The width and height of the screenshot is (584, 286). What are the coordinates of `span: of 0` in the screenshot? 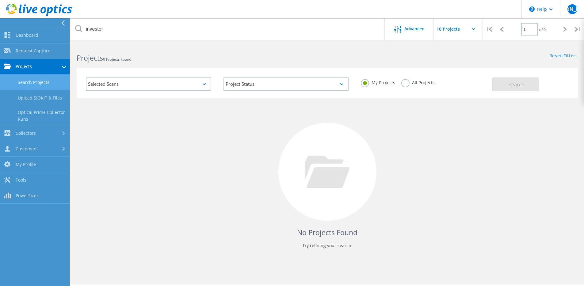 It's located at (542, 29).